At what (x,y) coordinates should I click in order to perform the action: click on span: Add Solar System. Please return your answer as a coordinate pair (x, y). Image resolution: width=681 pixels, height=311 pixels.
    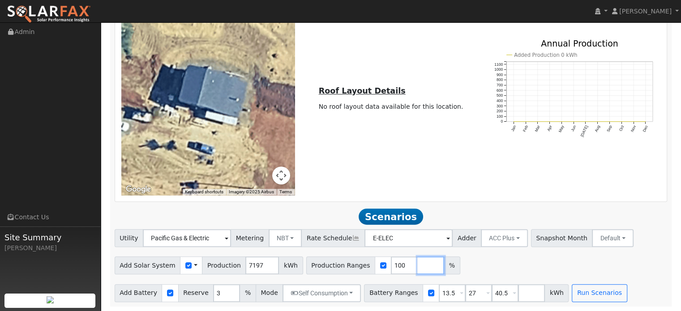
    Looking at the image, I should click on (148, 266).